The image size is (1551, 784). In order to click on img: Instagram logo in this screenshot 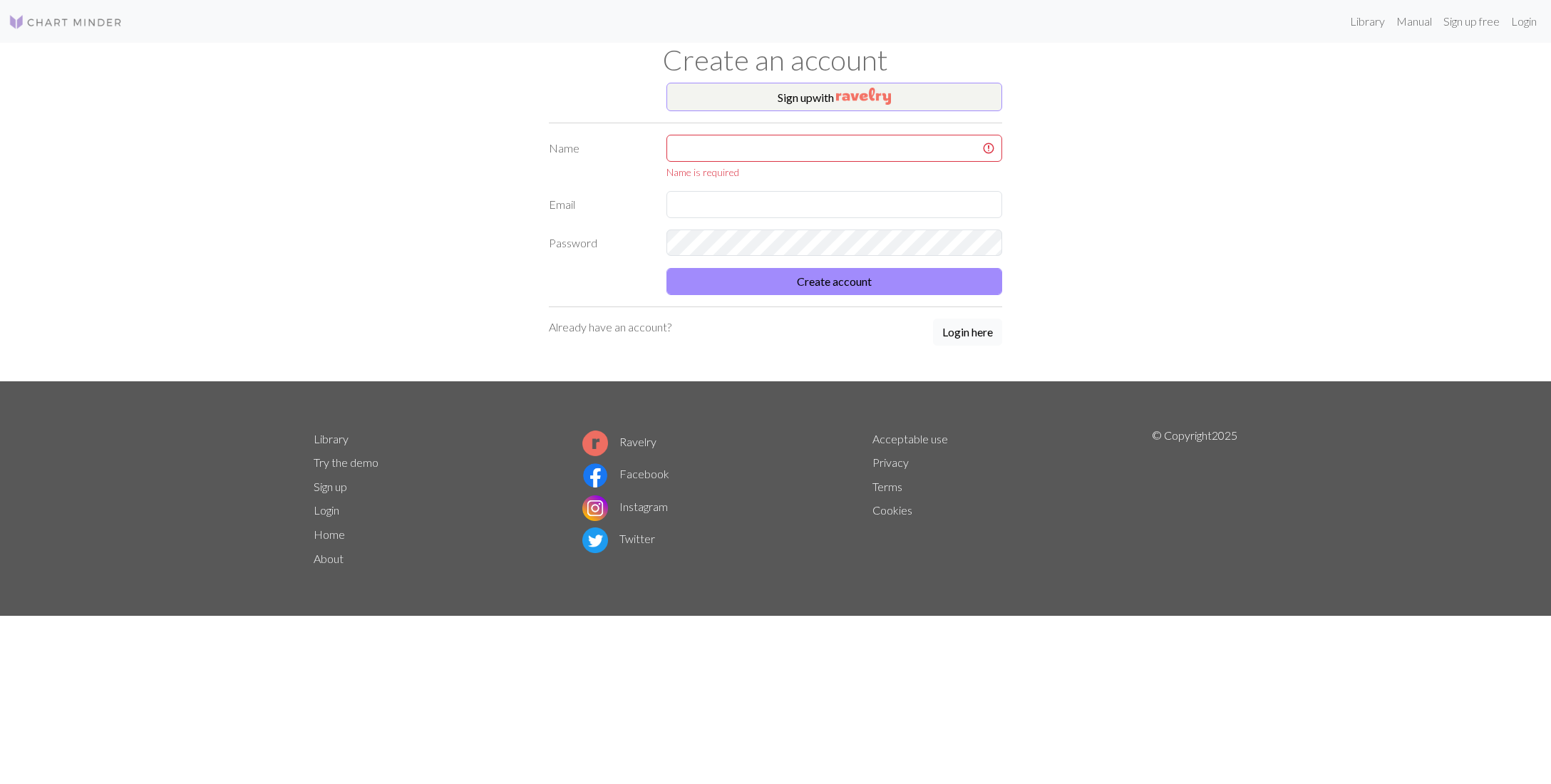, I will do `click(595, 508)`.